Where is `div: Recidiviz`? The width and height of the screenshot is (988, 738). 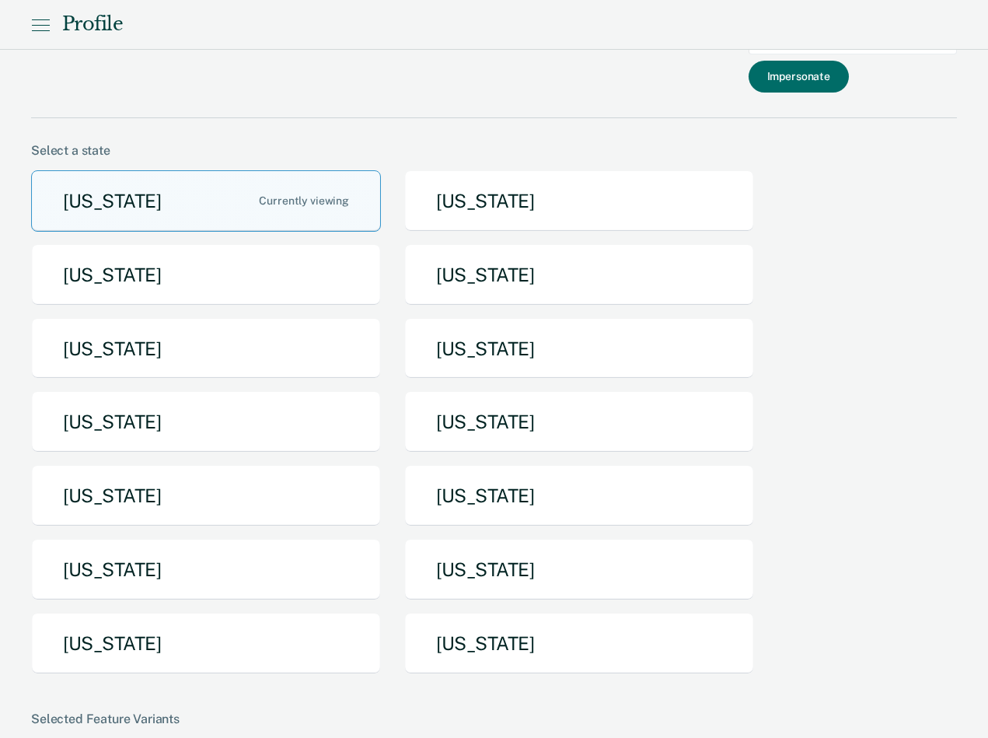
div: Recidiviz is located at coordinates (214, 56).